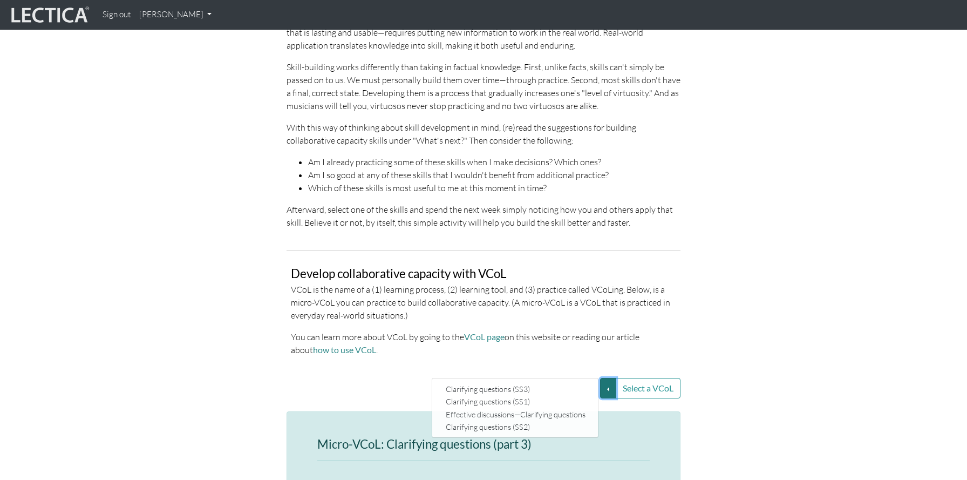 The height and width of the screenshot is (480, 967). Describe the element at coordinates (484, 336) in the screenshot. I see `a: VCoL page` at that location.